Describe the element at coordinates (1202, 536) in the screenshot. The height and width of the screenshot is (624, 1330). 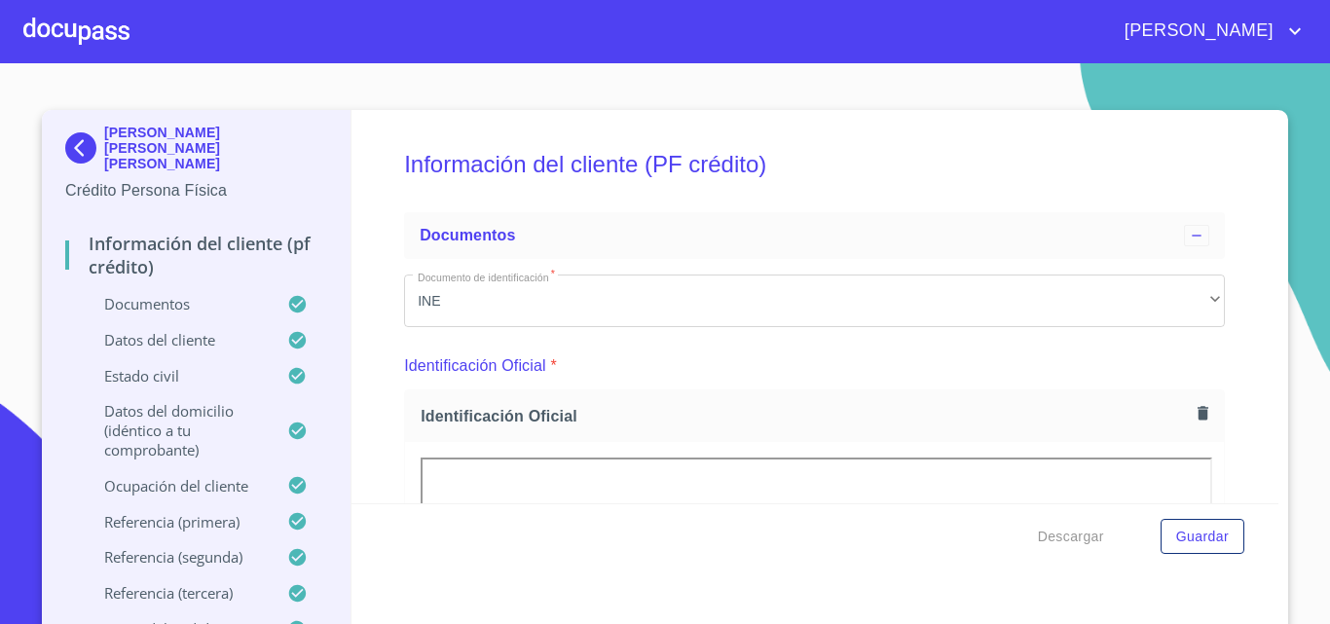
I see `span: Guardar` at that location.